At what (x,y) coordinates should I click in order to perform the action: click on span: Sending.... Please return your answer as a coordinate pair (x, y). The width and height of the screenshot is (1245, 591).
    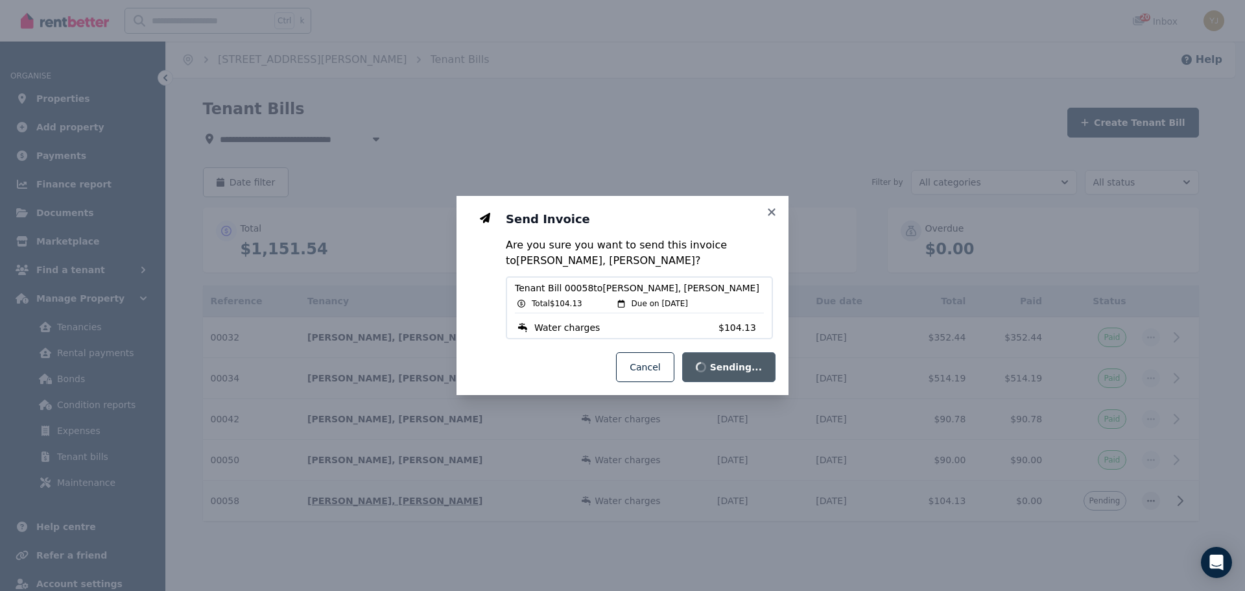
    Looking at the image, I should click on (736, 367).